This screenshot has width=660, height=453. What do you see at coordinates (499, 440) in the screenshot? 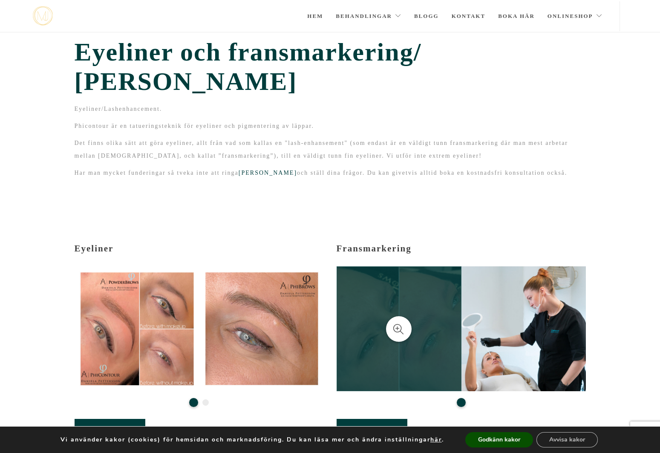
I see `button: Godkänn kakor` at bounding box center [499, 440].